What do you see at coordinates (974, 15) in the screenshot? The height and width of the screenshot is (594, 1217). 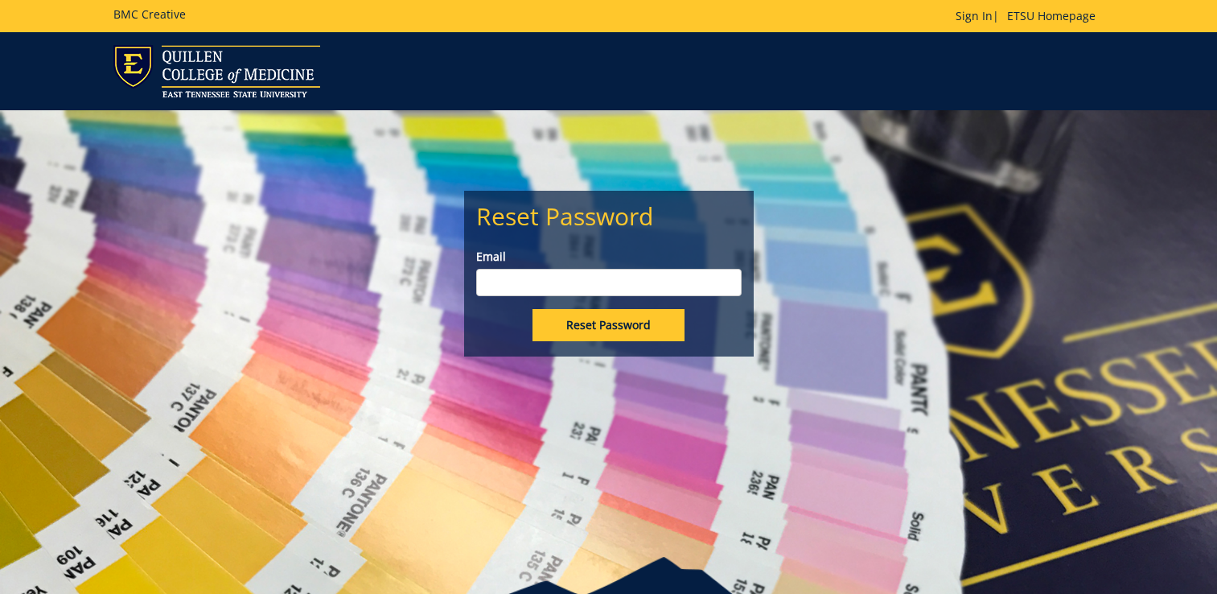 I see `a: Sign In` at bounding box center [974, 15].